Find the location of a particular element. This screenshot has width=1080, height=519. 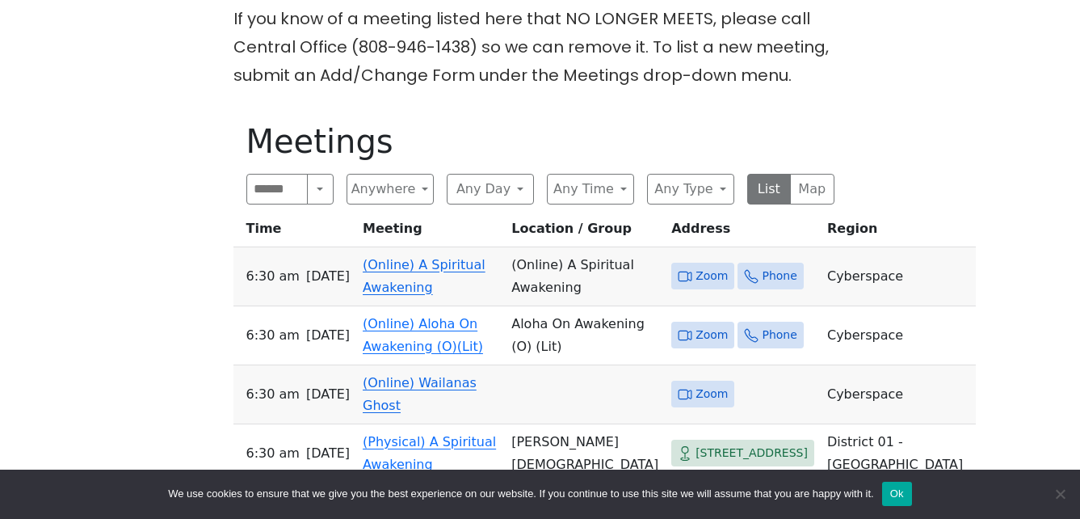

button: Search is located at coordinates (320, 189).